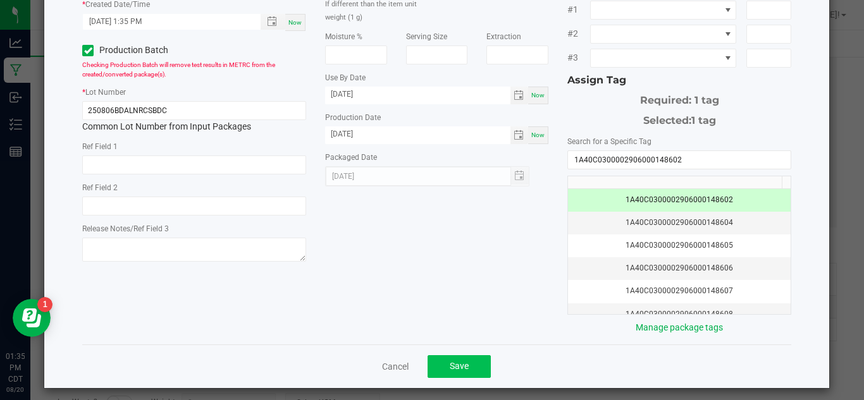  What do you see at coordinates (503, 37) in the screenshot?
I see `label: Extraction` at bounding box center [503, 37].